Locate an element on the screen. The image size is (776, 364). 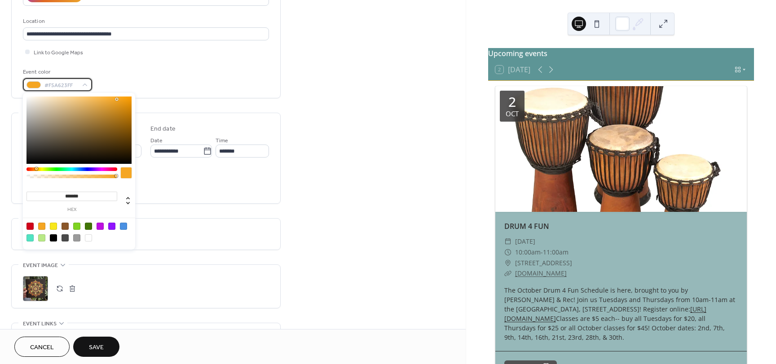
a: Cancel is located at coordinates (42, 347).